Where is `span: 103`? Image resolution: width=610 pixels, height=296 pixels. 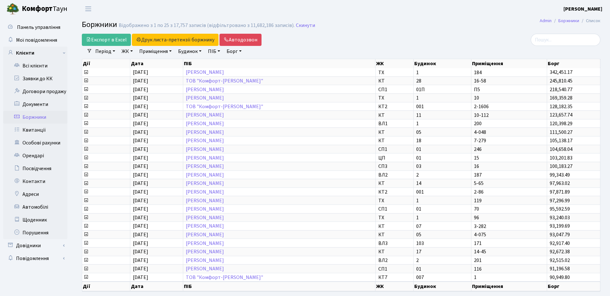 span: 103 is located at coordinates (442, 243).